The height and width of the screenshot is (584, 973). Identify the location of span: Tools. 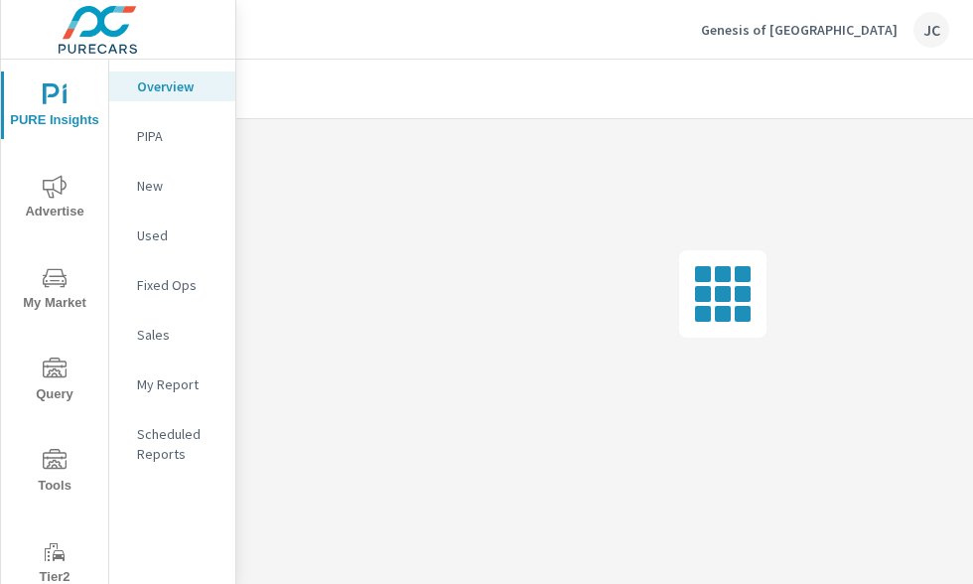
(55, 473).